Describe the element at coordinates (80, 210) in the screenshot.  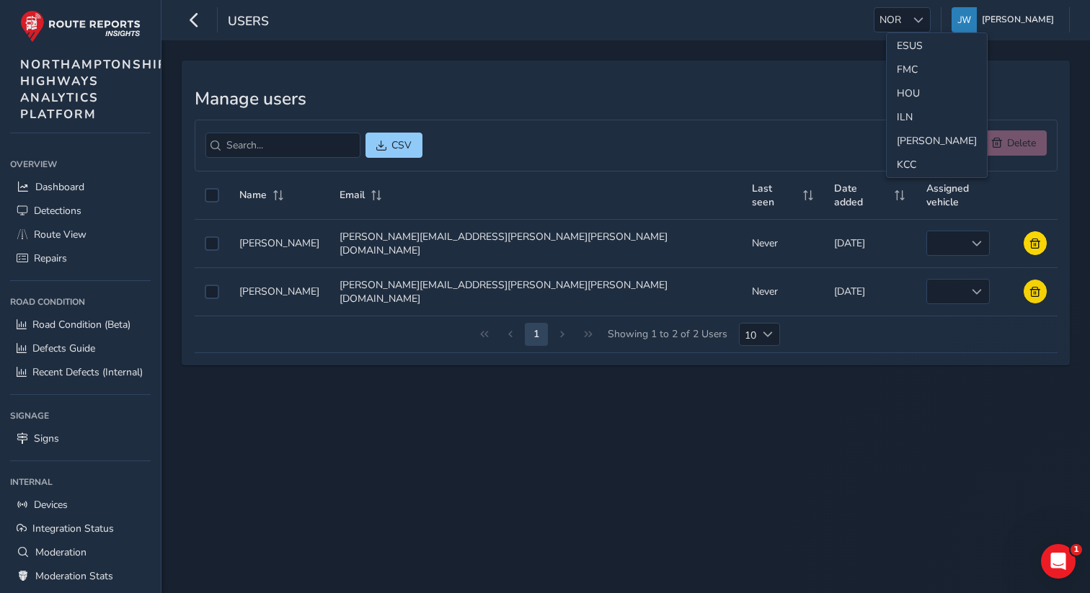
I see `a: Detections` at that location.